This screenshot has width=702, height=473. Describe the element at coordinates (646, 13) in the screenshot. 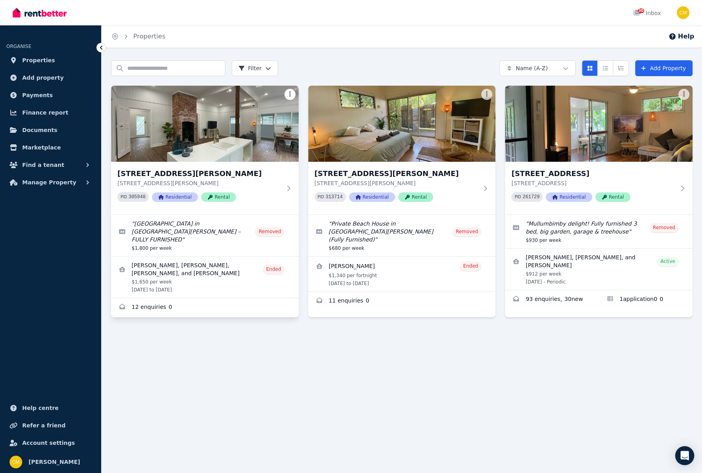

I see `div: Inbox` at that location.